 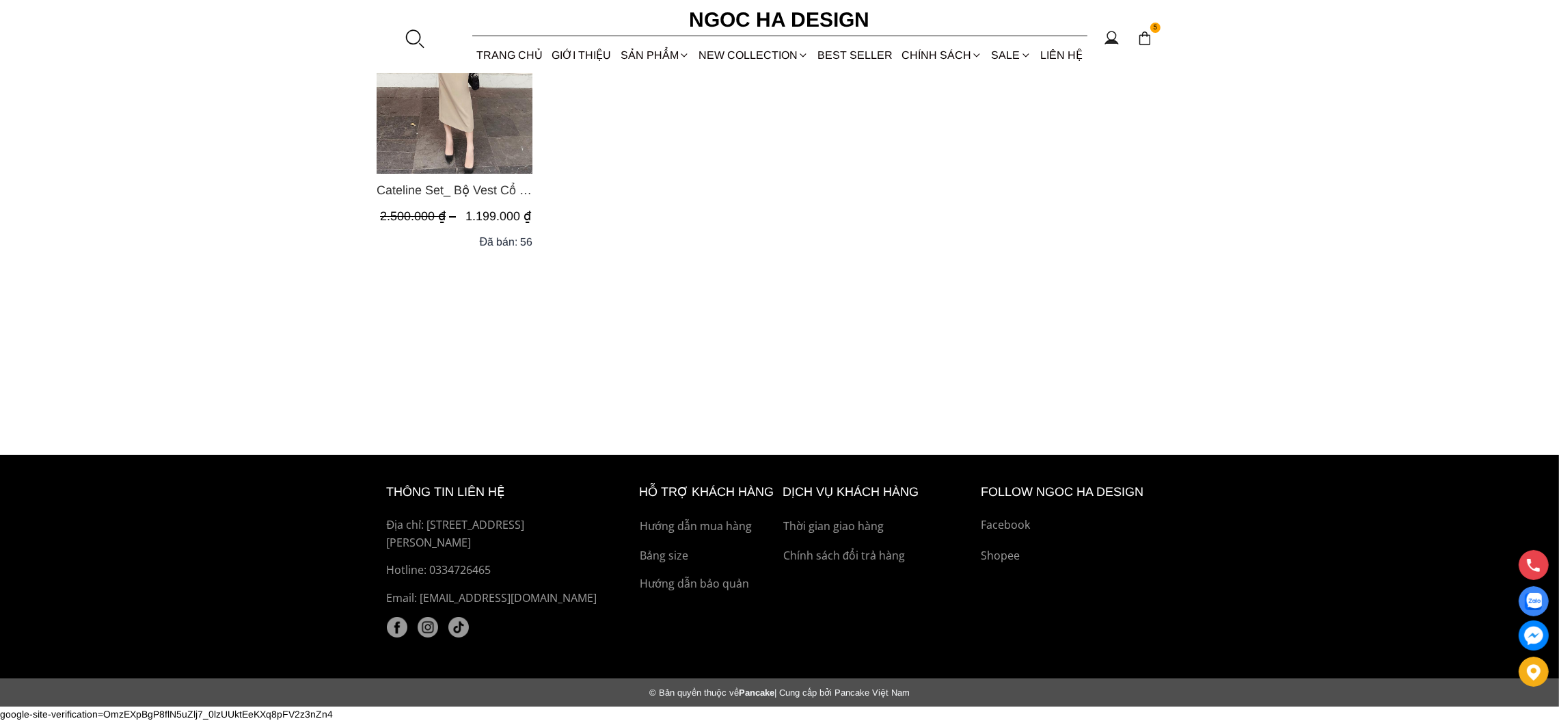 I want to click on span: 5, so click(x=1156, y=28).